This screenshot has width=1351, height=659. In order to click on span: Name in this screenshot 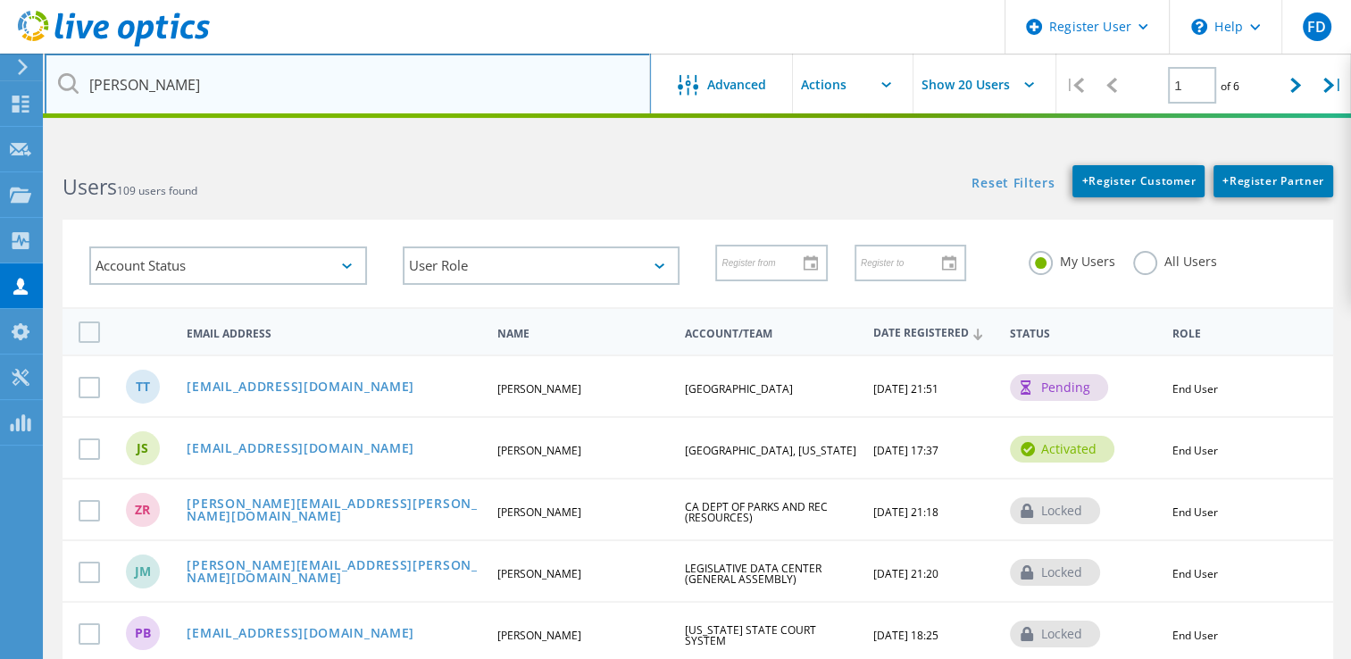, I will do `click(583, 334)`.